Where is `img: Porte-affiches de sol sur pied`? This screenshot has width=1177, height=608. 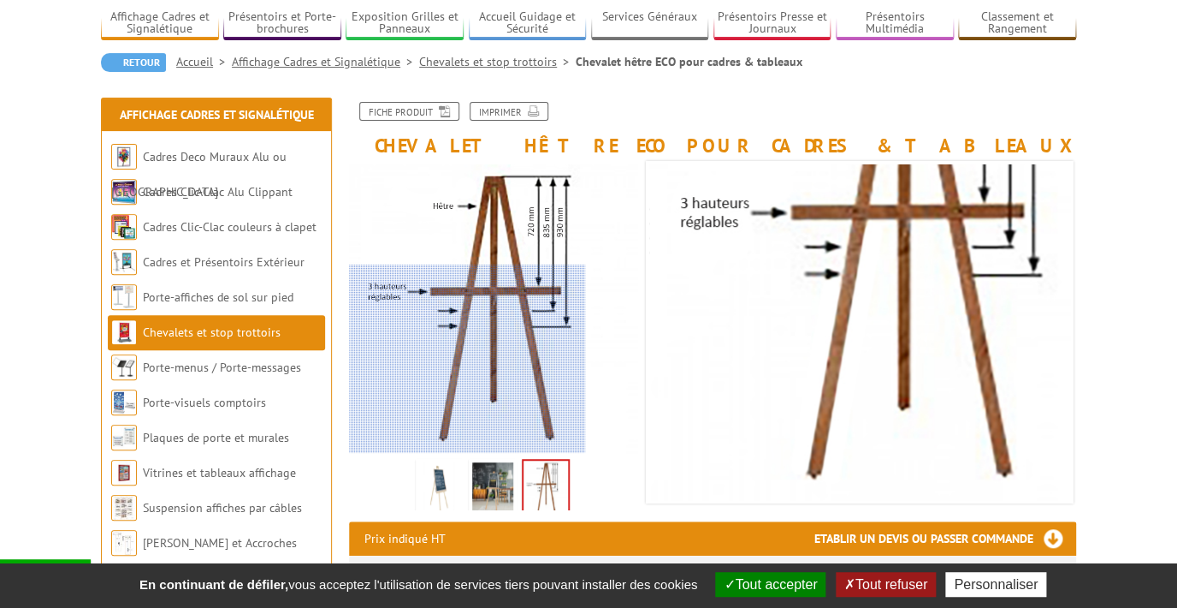 img: Porte-affiches de sol sur pied is located at coordinates (124, 297).